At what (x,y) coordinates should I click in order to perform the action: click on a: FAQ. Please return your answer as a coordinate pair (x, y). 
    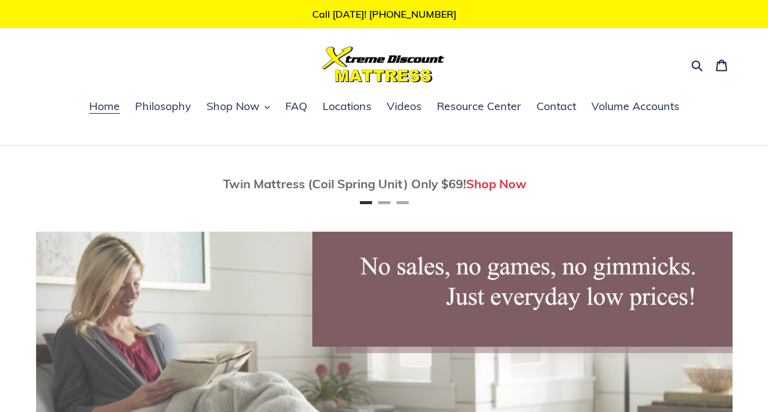
    Looking at the image, I should click on (296, 107).